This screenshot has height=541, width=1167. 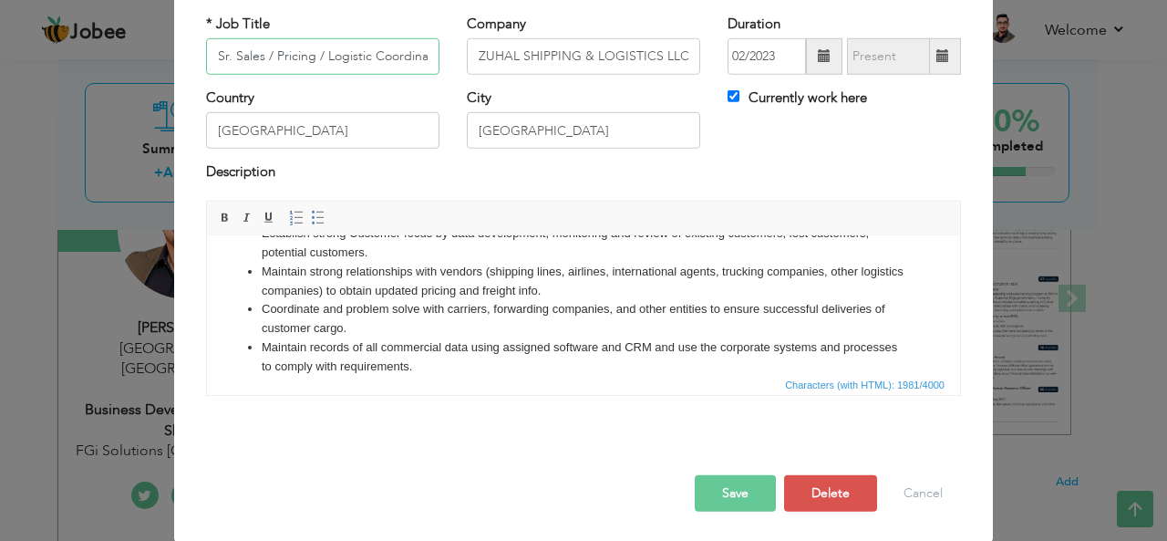 I want to click on label: * Job Title, so click(x=238, y=23).